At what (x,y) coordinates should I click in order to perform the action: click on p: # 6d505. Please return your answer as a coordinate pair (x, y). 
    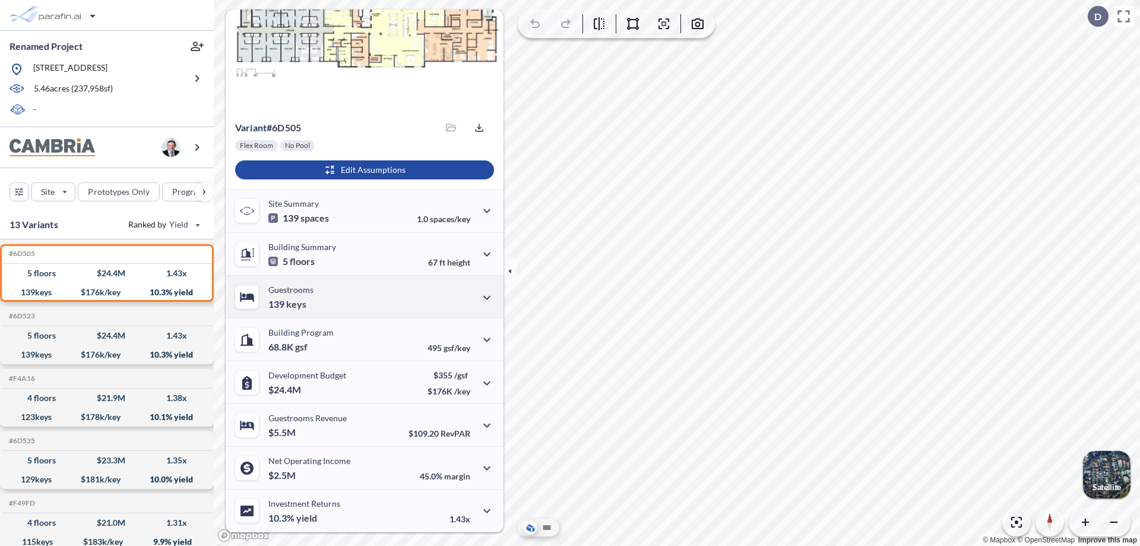
    Looking at the image, I should click on (268, 128).